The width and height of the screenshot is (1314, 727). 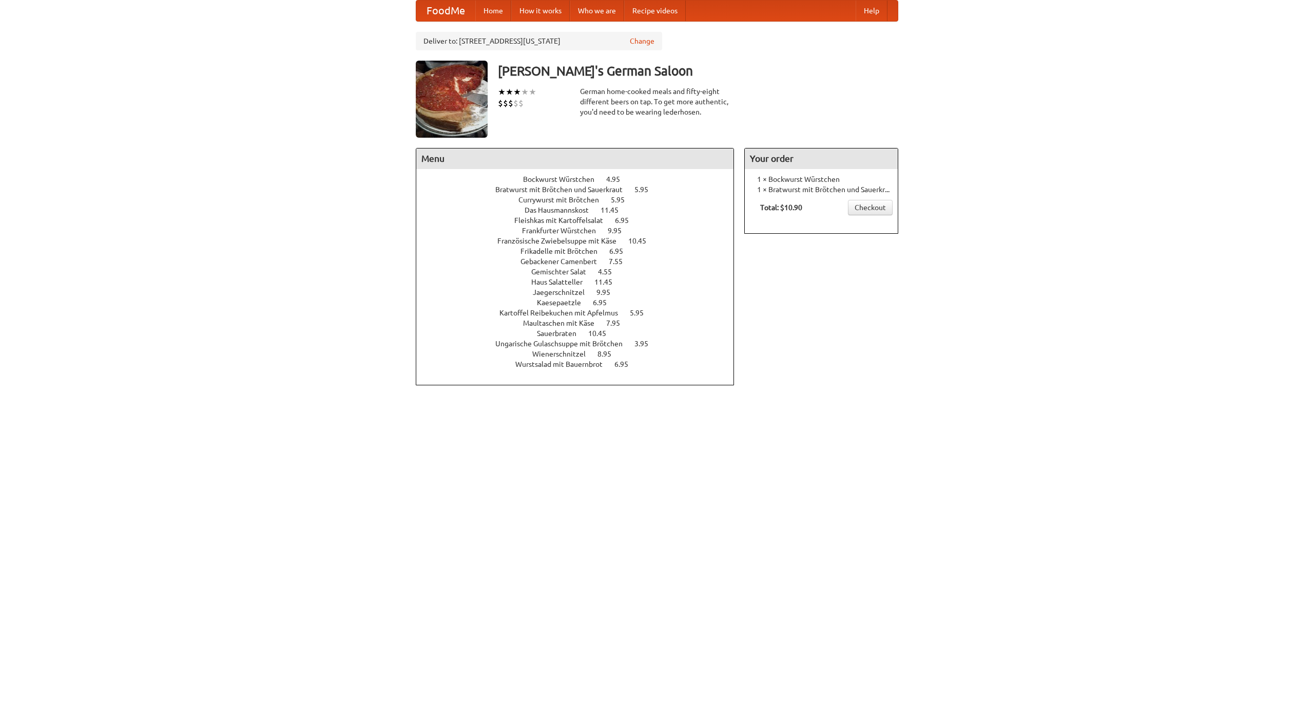 I want to click on a: Fleishkas mit Kartoffelsalat 6.95, so click(x=581, y=220).